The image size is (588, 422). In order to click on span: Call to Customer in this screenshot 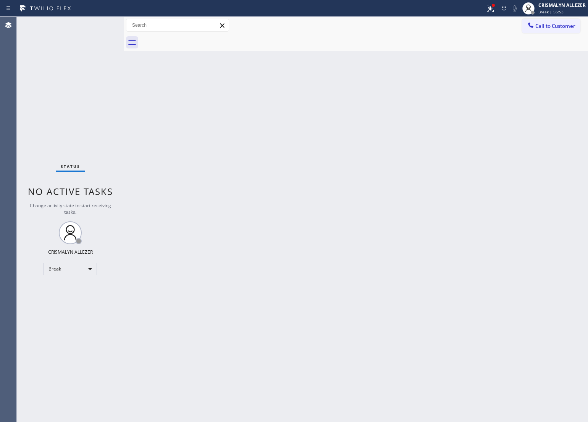, I will do `click(555, 26)`.